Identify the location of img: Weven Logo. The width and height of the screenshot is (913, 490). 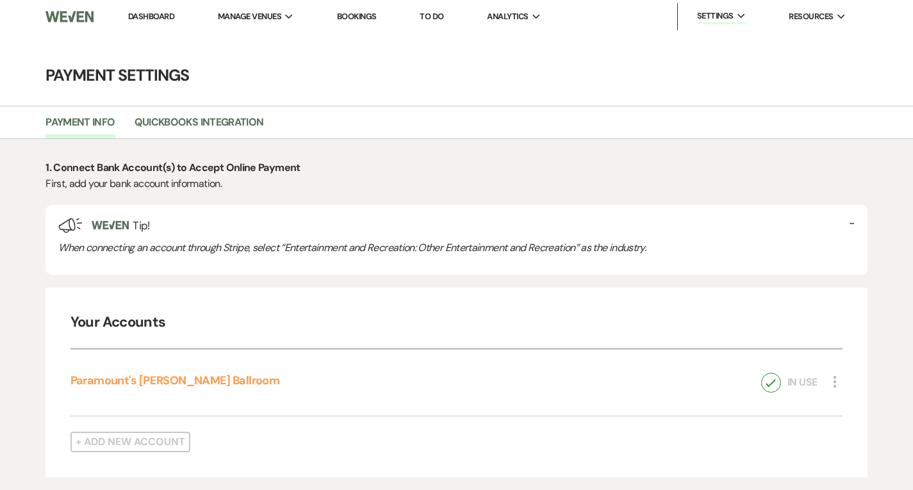
(69, 17).